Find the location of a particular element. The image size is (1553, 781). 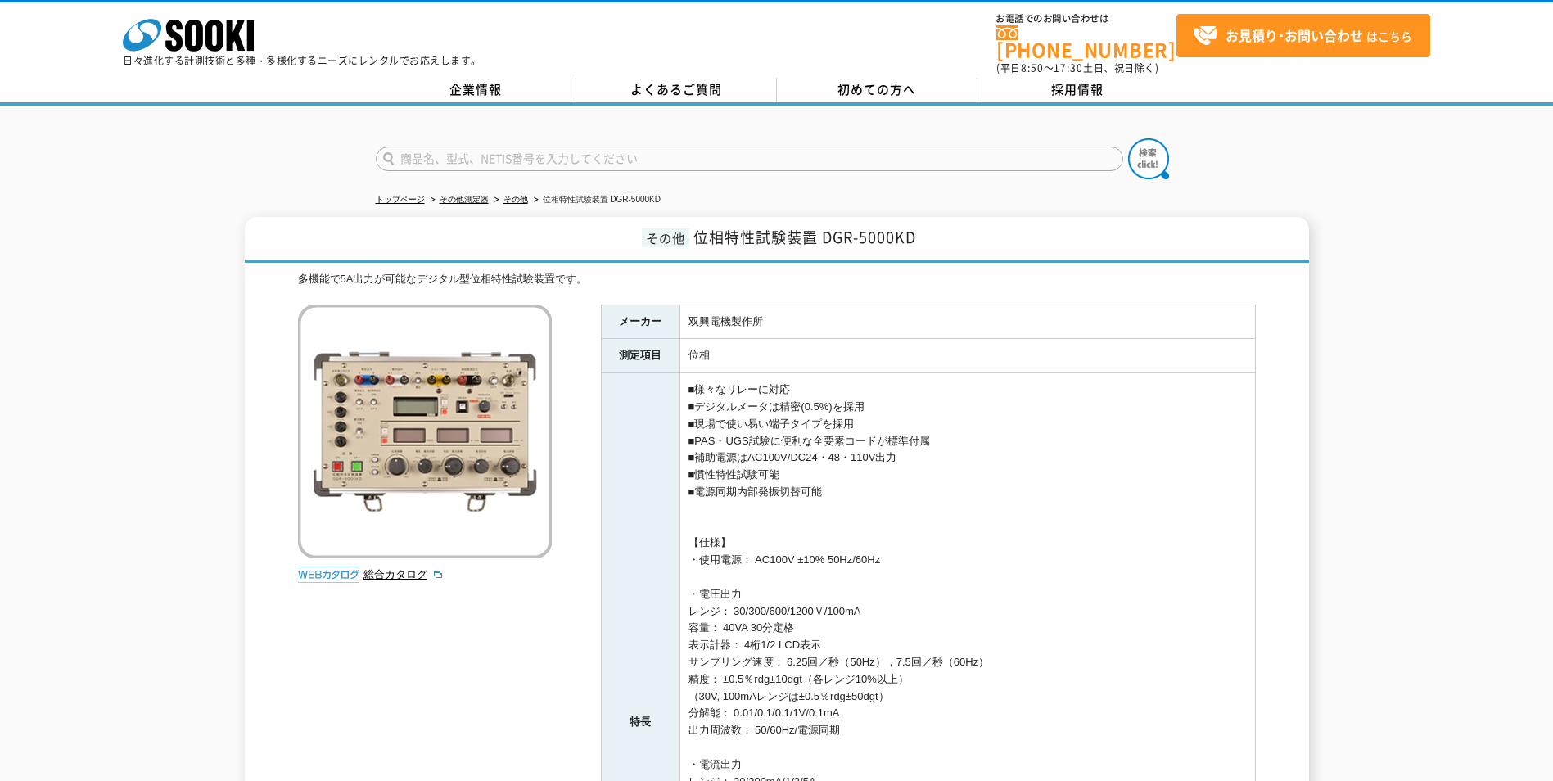

img: webカタログ is located at coordinates (328, 575).